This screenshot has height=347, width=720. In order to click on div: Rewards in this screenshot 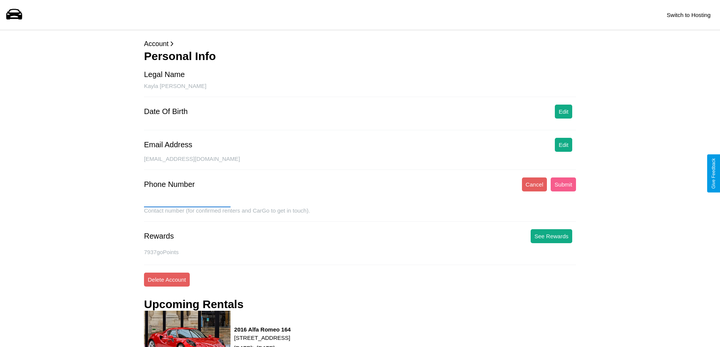, I will do `click(159, 236)`.